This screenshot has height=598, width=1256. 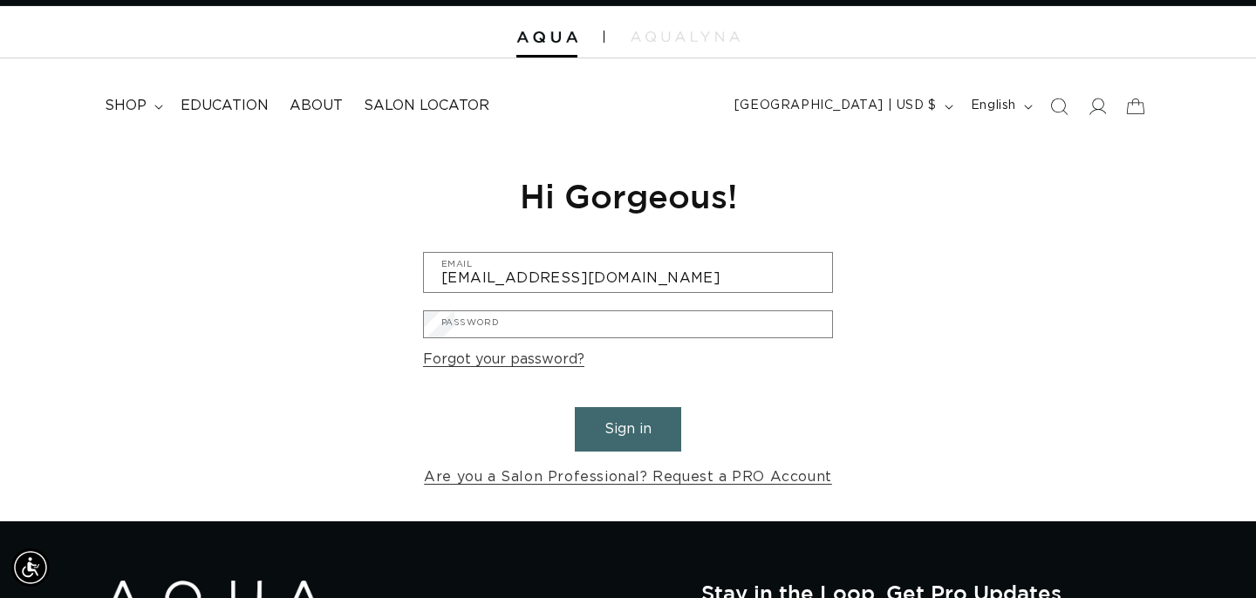 I want to click on button: Sign in, so click(x=628, y=429).